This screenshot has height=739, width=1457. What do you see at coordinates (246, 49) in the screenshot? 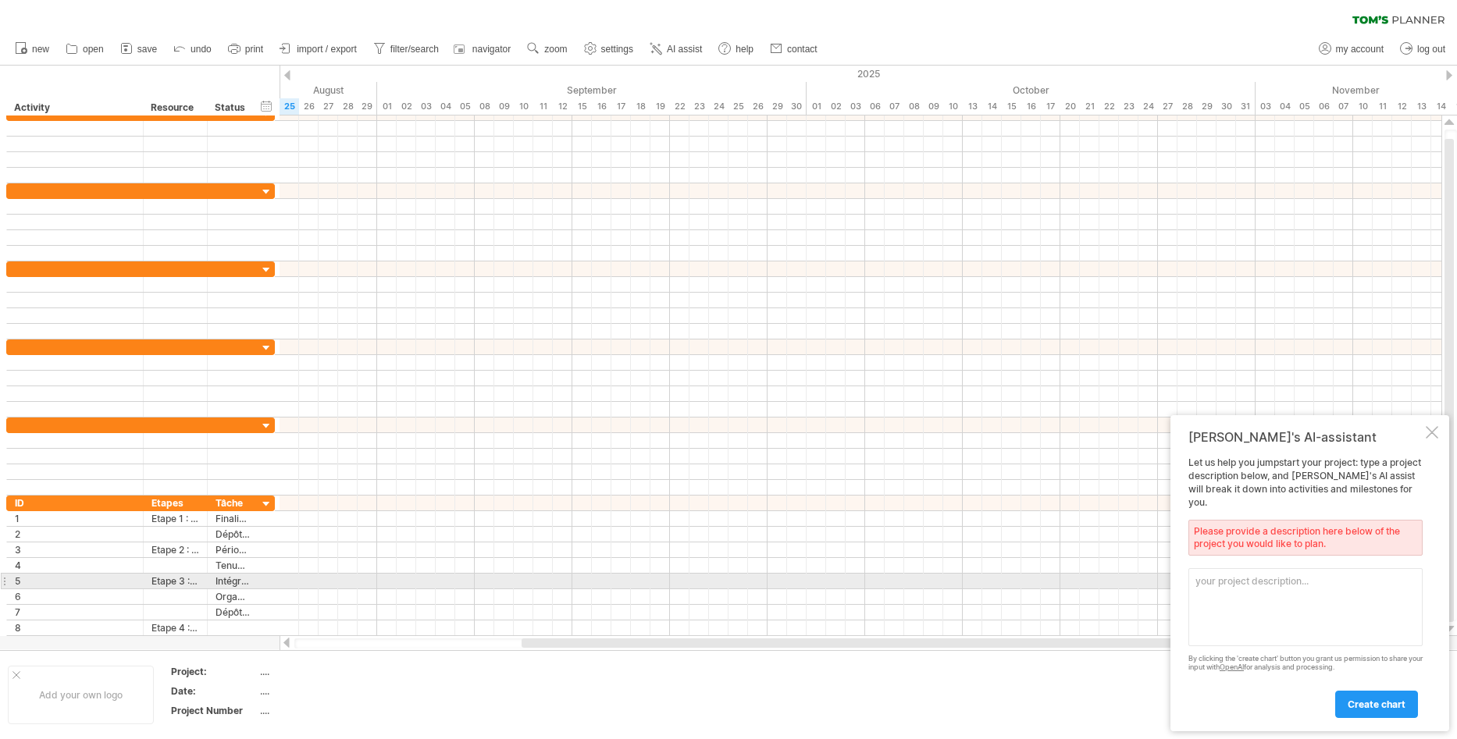
I see `a: print` at bounding box center [246, 49].